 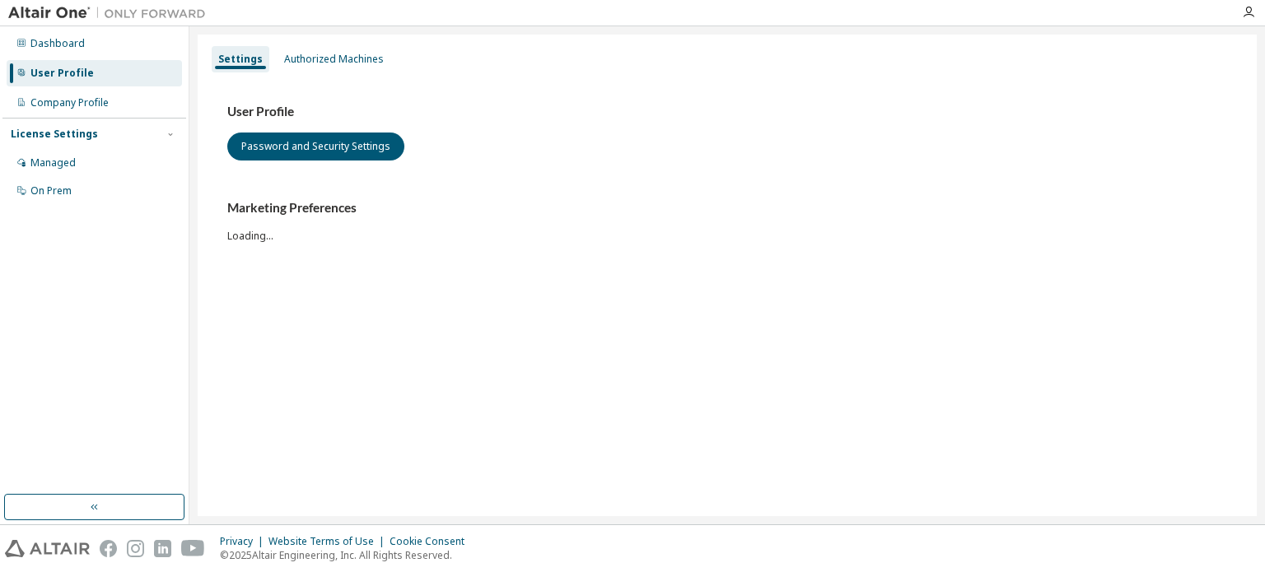 I want to click on div: Website Terms of Use, so click(x=329, y=542).